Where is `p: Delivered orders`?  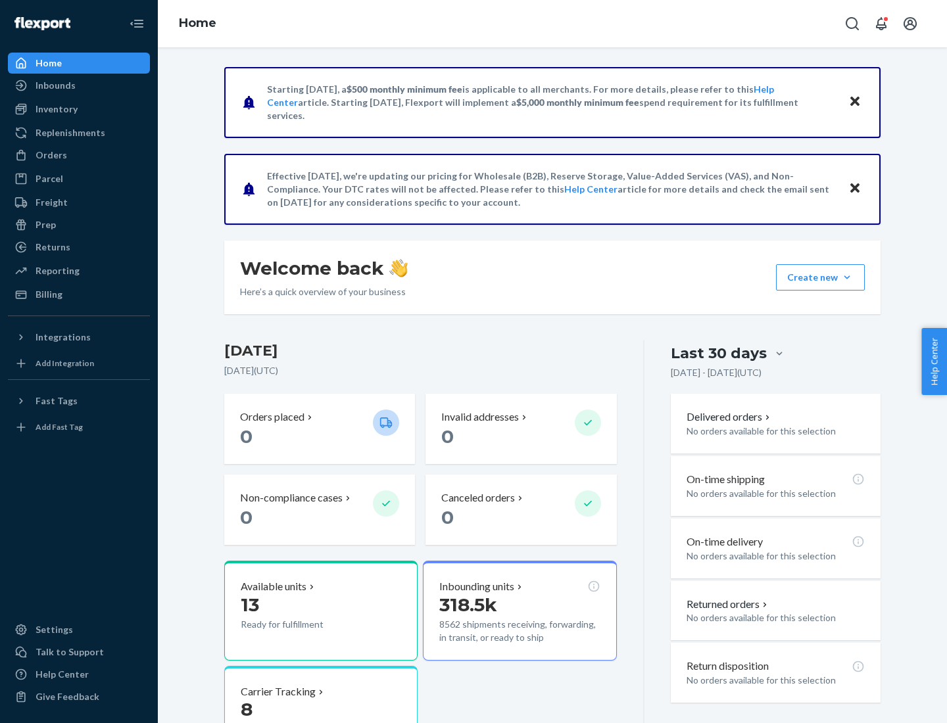 p: Delivered orders is located at coordinates (729, 417).